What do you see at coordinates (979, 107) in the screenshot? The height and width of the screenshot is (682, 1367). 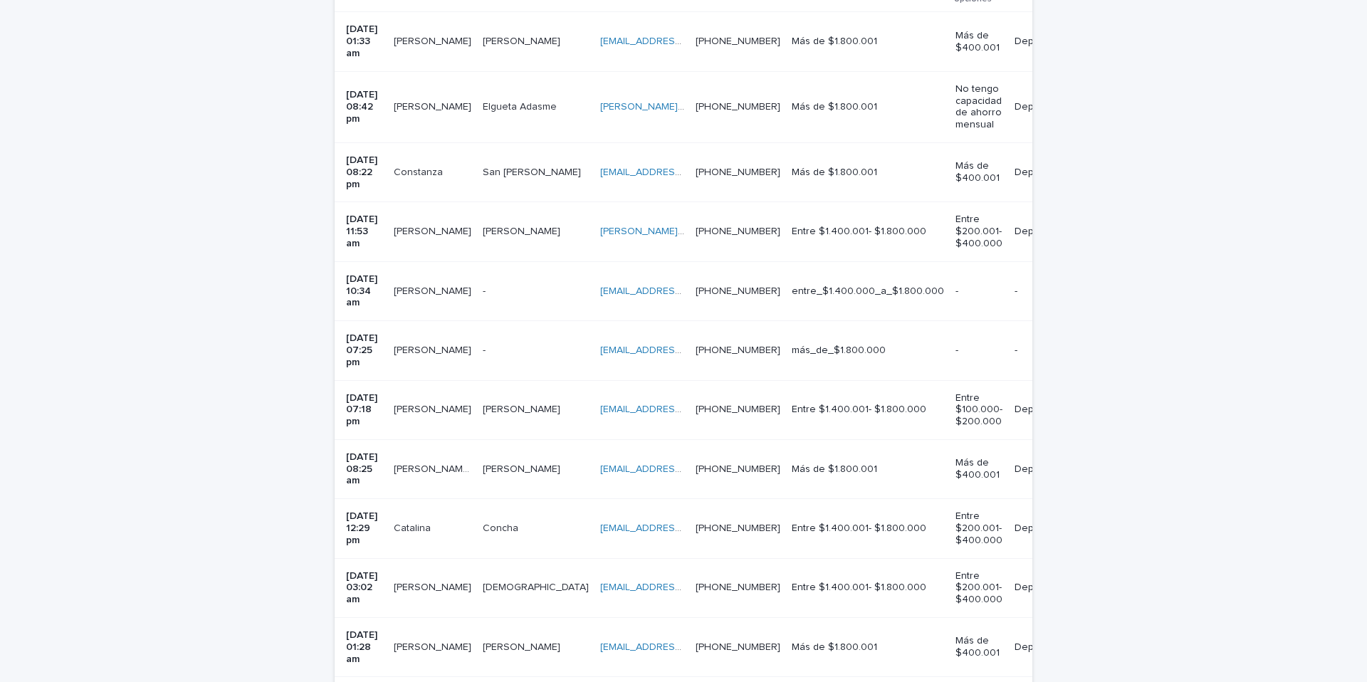 I see `p: No tengo capacidad de ahorro mensual` at bounding box center [979, 107].